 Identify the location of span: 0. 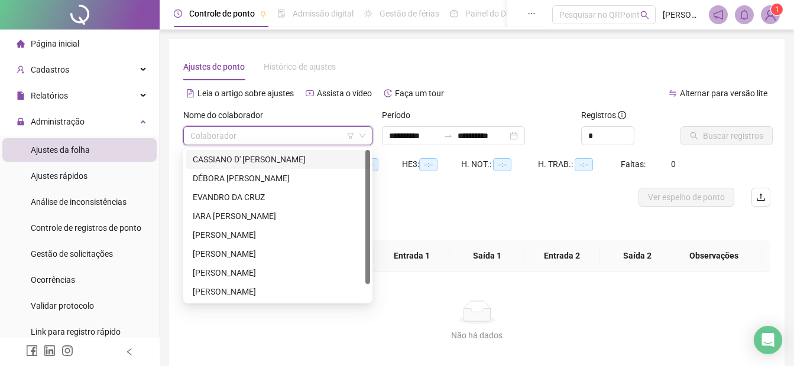
(673, 164).